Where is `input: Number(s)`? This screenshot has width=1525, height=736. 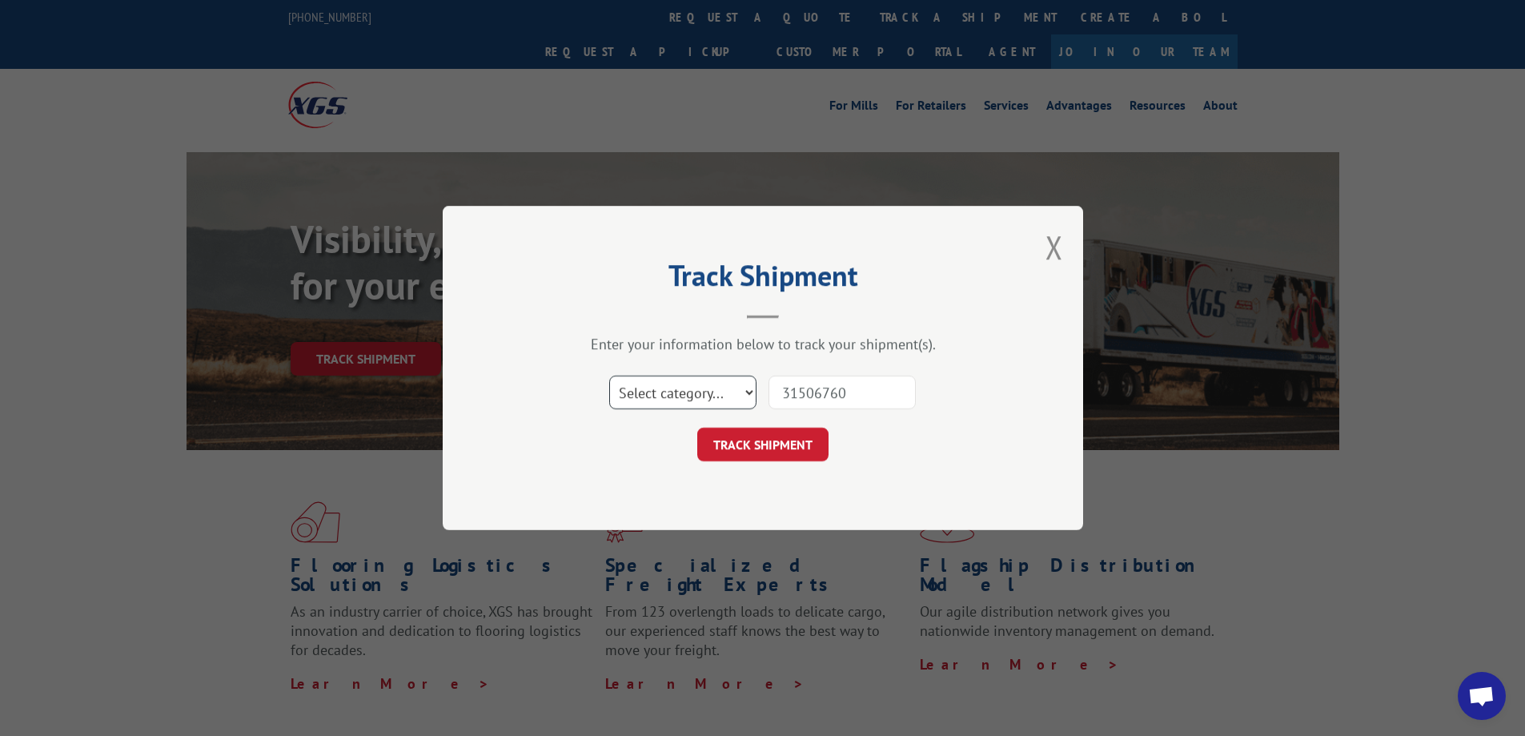 input: Number(s) is located at coordinates (842, 392).